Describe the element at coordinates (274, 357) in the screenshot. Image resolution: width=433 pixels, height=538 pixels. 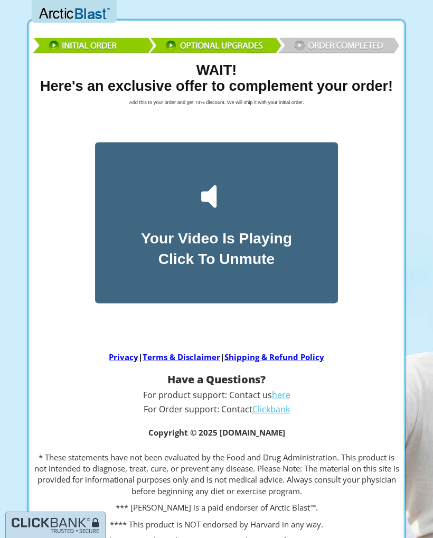
I see `a: Shipping & Refund Policy` at that location.